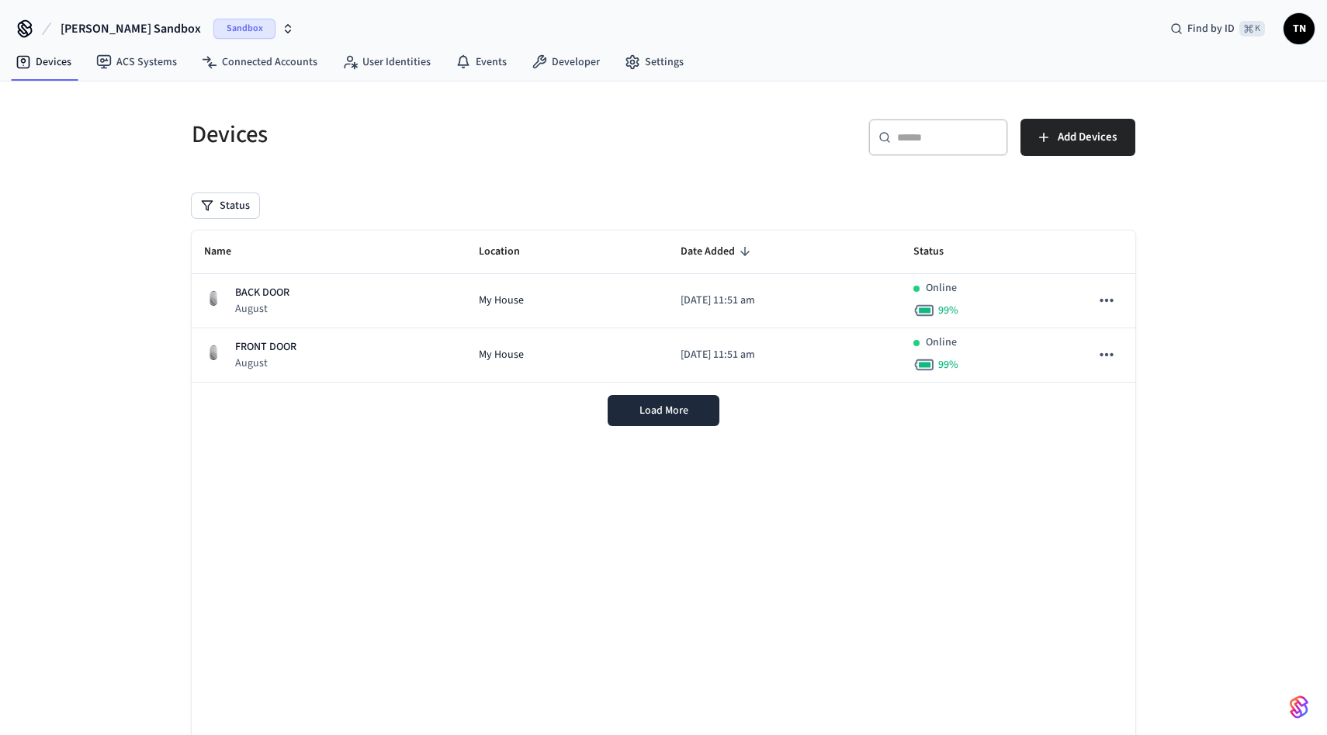 This screenshot has height=735, width=1327. I want to click on button: Load More, so click(663, 410).